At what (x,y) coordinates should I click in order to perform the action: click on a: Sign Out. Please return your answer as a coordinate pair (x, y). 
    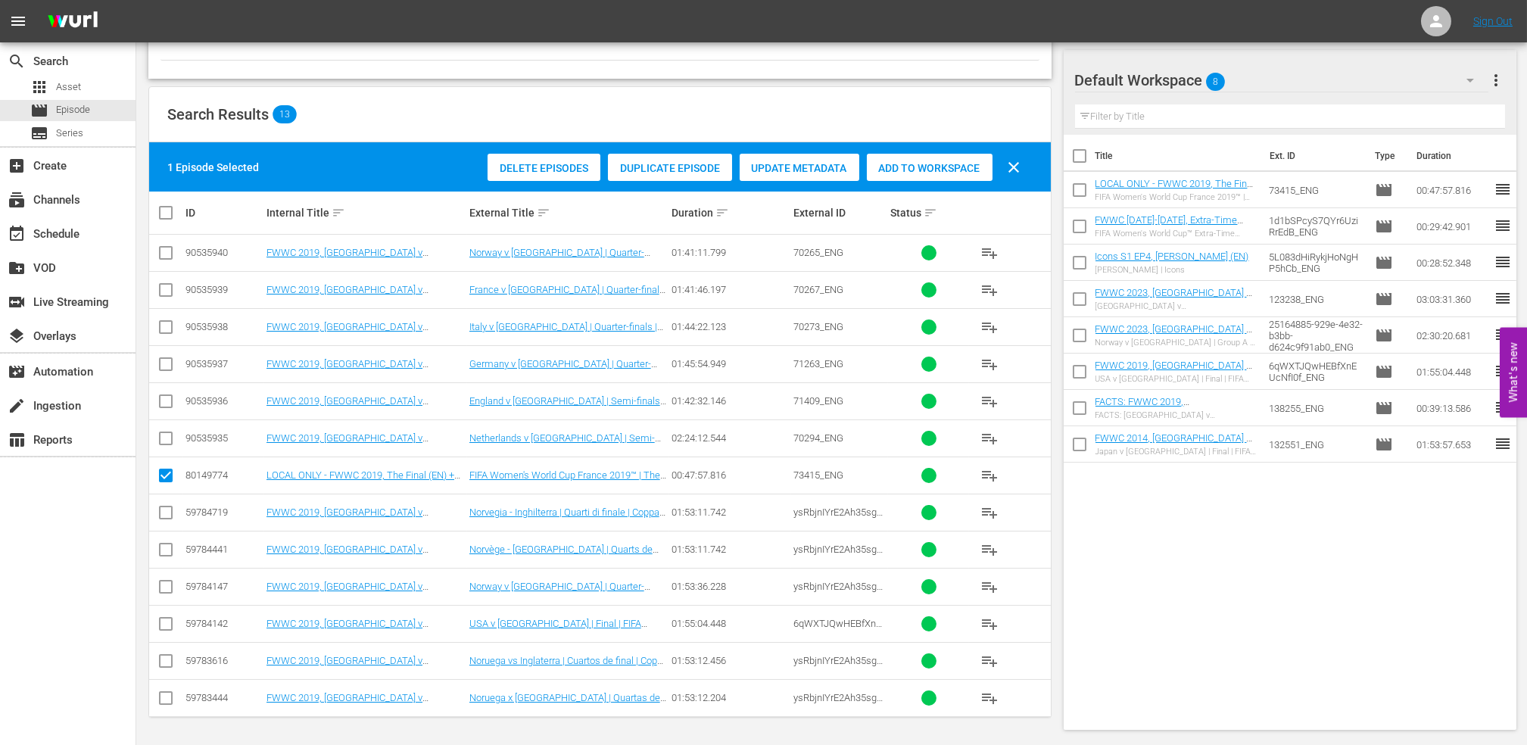
    Looking at the image, I should click on (1493, 21).